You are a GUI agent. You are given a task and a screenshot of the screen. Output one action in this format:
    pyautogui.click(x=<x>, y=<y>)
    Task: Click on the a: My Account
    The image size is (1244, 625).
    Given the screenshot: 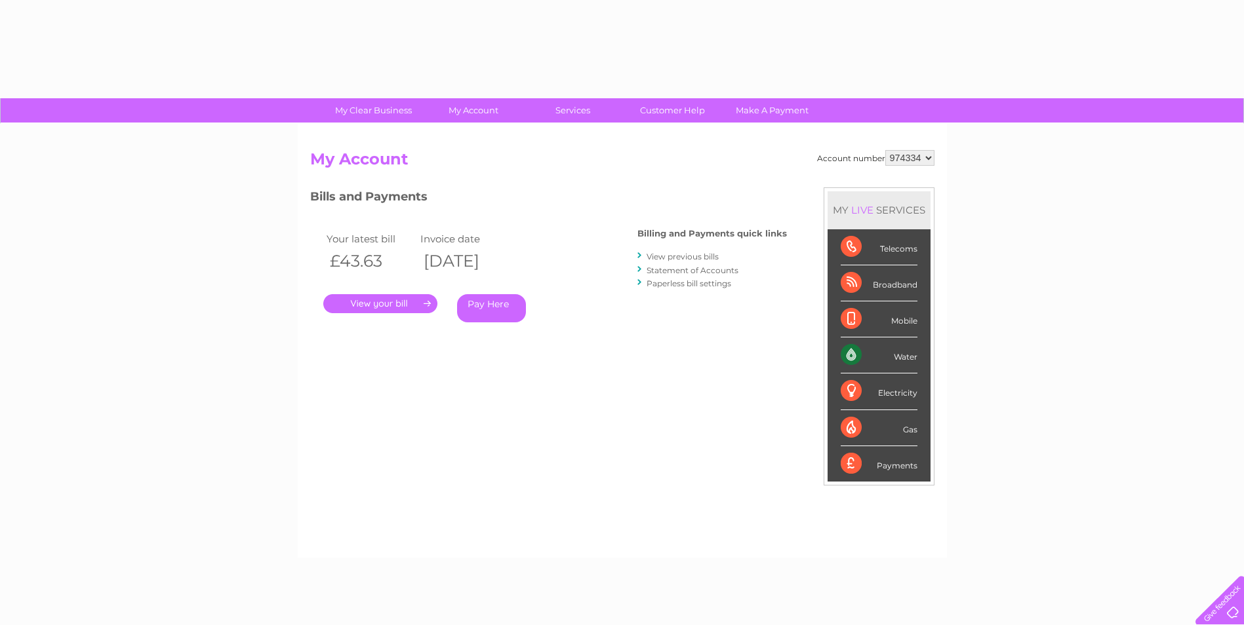 What is the action you would take?
    pyautogui.click(x=473, y=110)
    